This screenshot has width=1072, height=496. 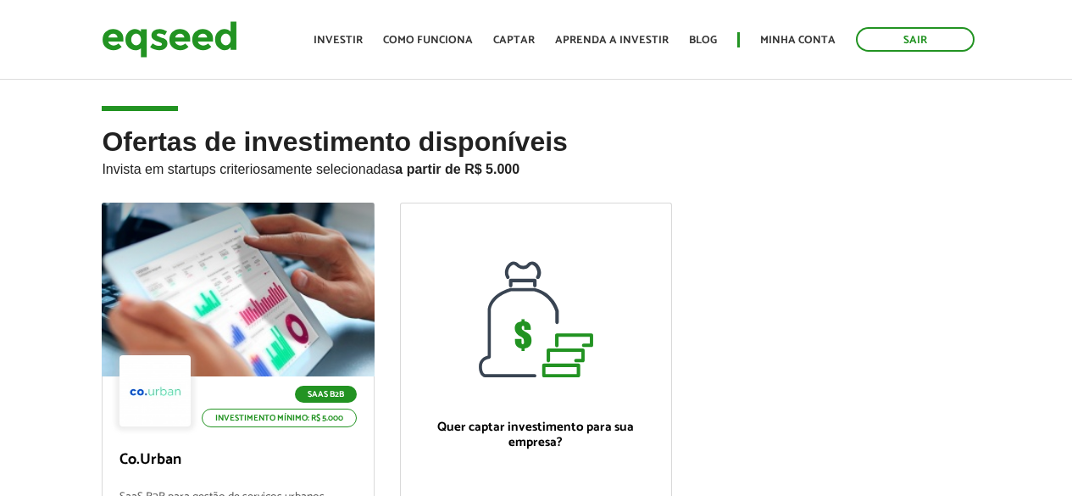 I want to click on img: EqSeed, so click(x=169, y=39).